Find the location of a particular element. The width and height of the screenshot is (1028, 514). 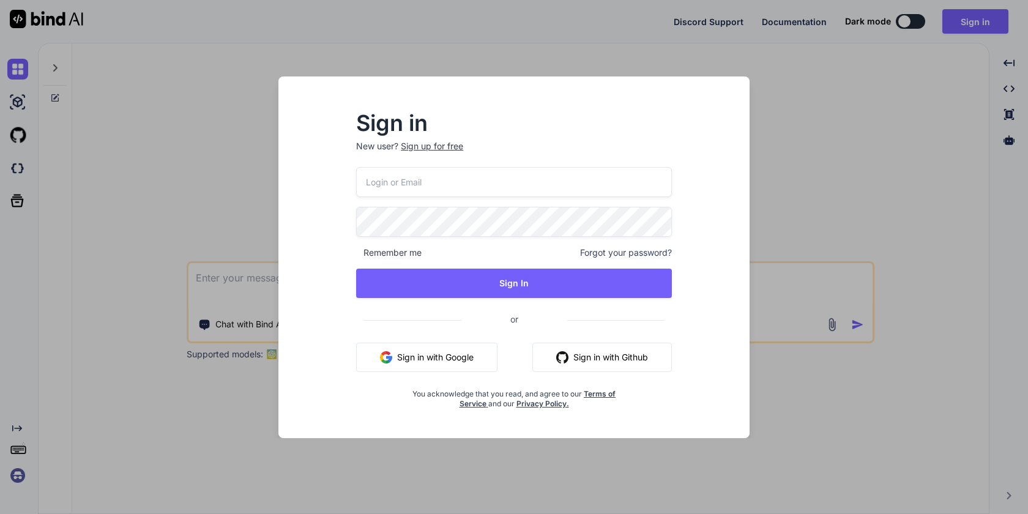

button: Sign In is located at coordinates (514, 283).